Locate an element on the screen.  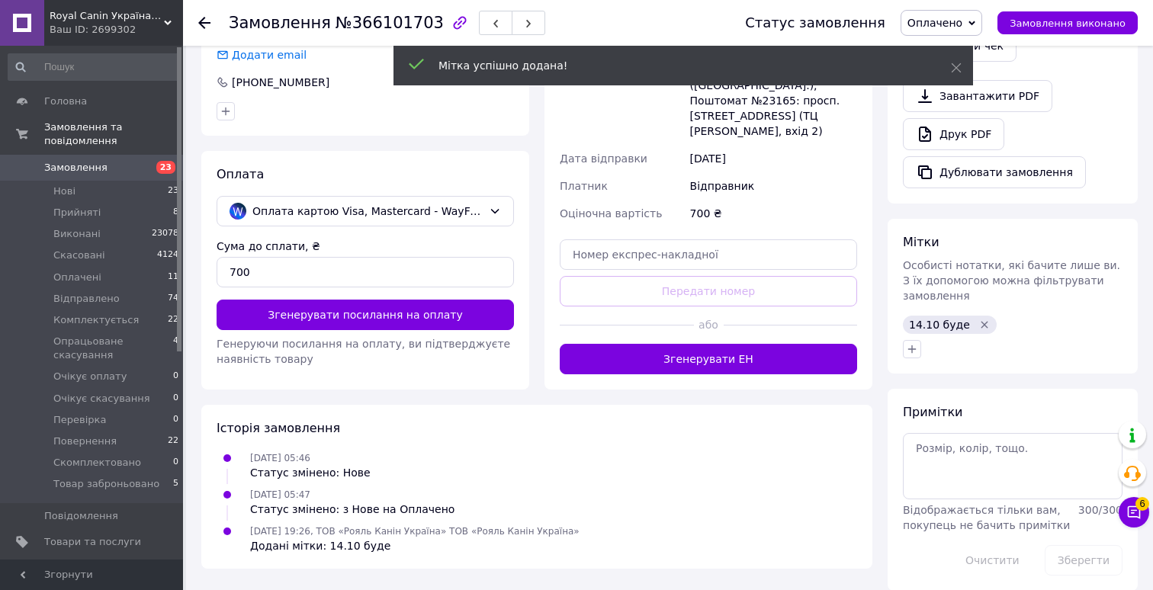
span: 4 is located at coordinates (175, 348).